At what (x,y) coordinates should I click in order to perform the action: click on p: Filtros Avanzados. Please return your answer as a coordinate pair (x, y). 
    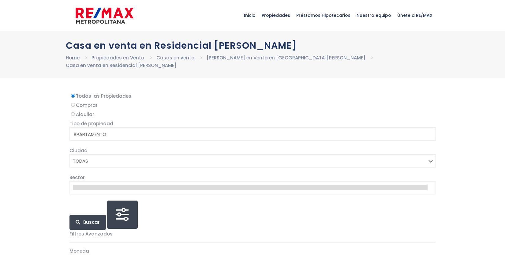
    Looking at the image, I should click on (253, 234).